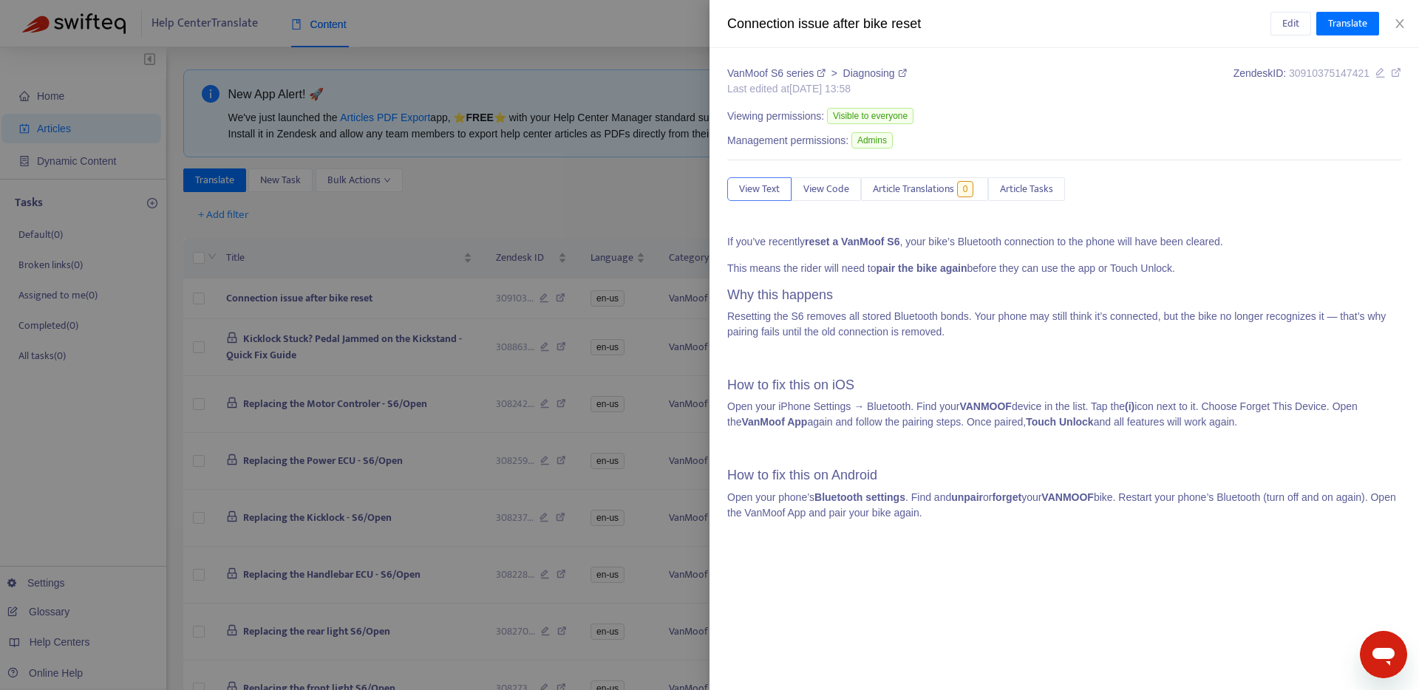  What do you see at coordinates (788, 140) in the screenshot?
I see `span: Management permissions:` at bounding box center [788, 140].